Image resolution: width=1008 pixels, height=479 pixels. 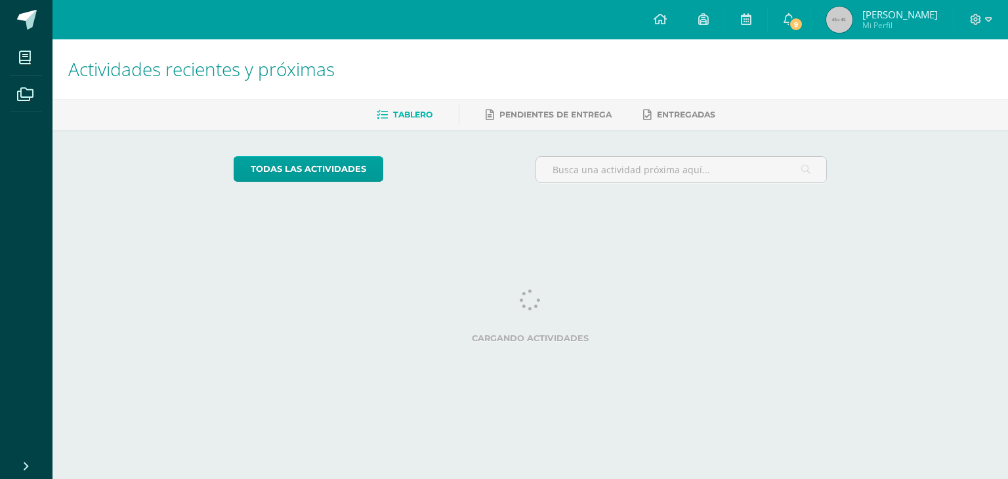 What do you see at coordinates (900, 25) in the screenshot?
I see `span: Mi Perfil` at bounding box center [900, 25].